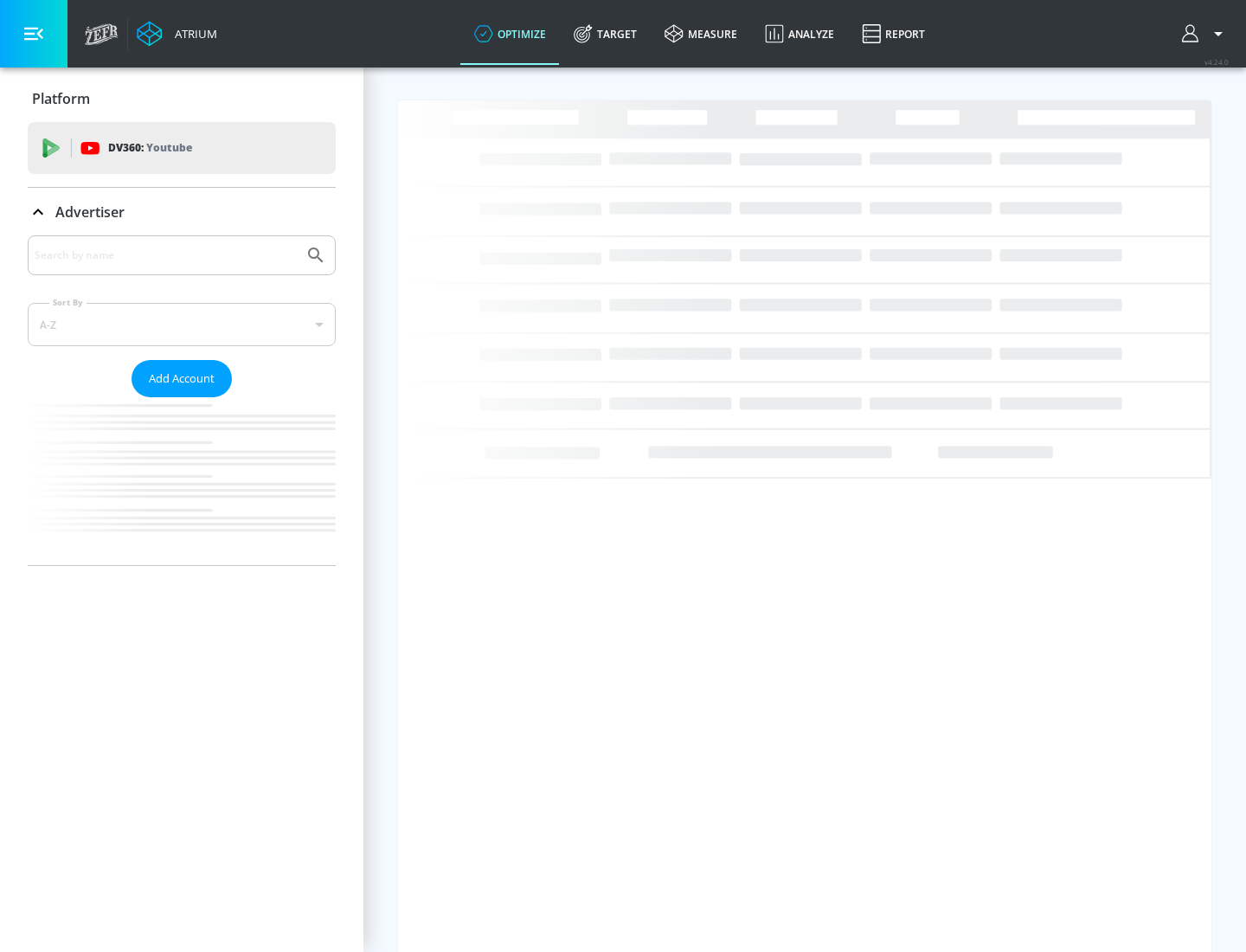  Describe the element at coordinates (701, 34) in the screenshot. I see `a: measure` at that location.